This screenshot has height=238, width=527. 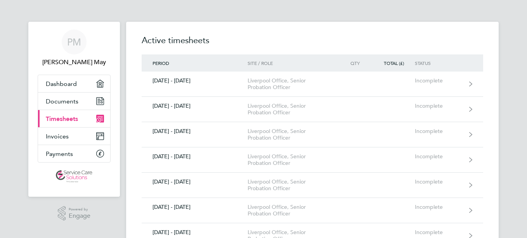 I want to click on div: Total (£), so click(x=393, y=63).